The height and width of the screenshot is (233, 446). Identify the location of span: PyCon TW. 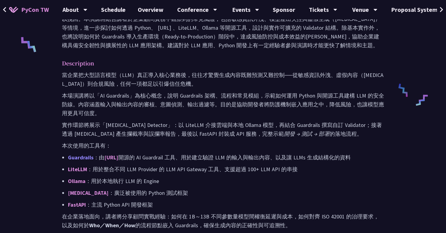
(35, 10).